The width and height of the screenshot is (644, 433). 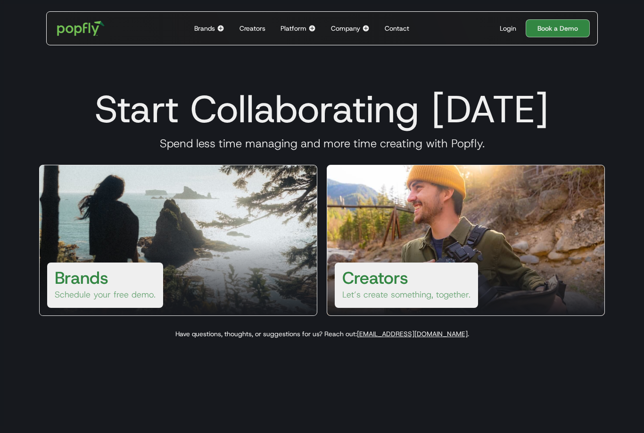 I want to click on div: Contact, so click(x=397, y=28).